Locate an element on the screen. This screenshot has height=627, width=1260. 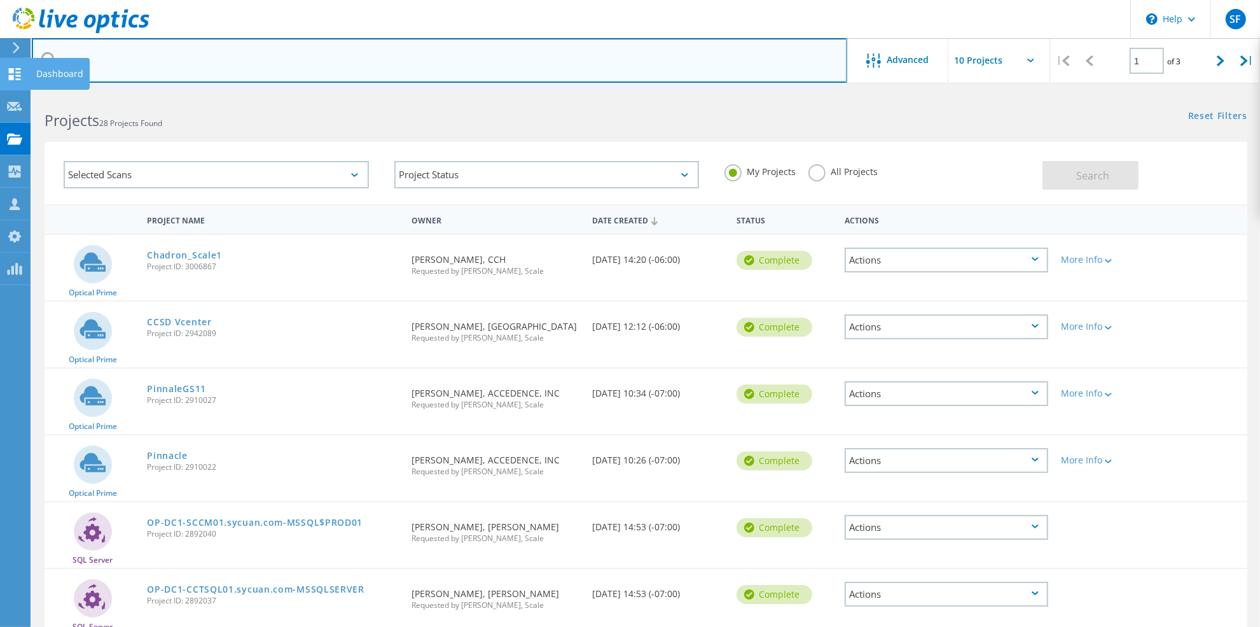
span: SQL Server is located at coordinates (92, 560).